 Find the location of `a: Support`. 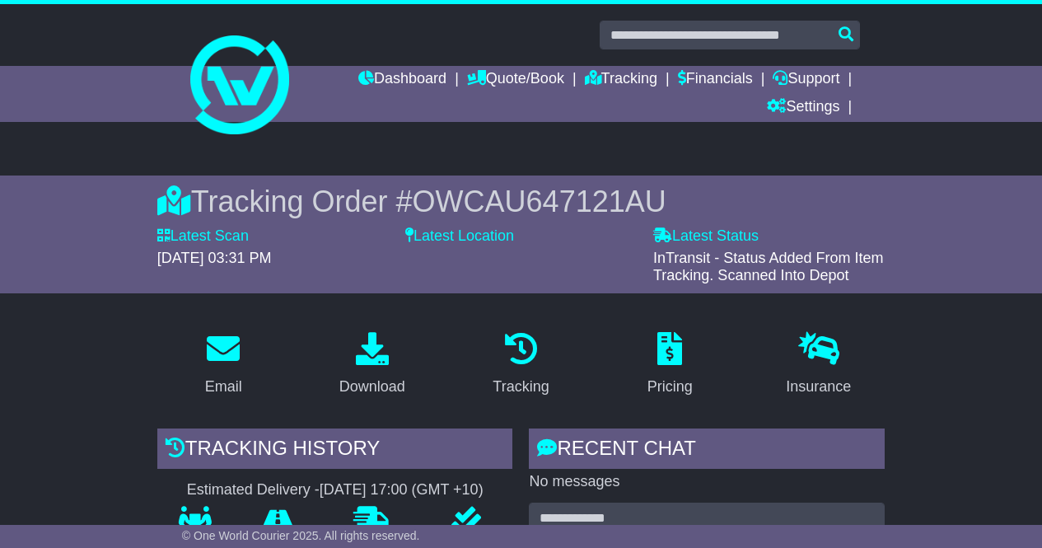

a: Support is located at coordinates (806, 80).